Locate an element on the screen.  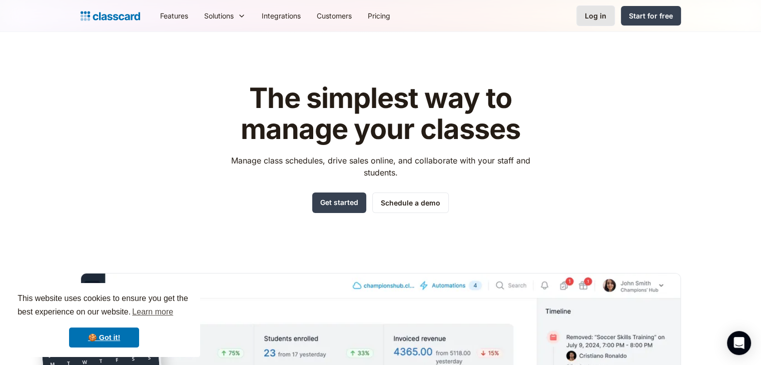
a: home is located at coordinates (110, 16).